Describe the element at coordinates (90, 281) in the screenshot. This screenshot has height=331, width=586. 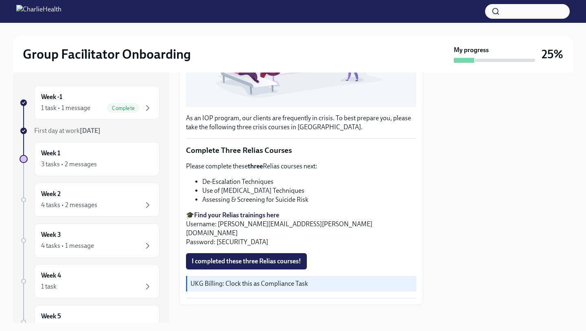
I see `a: Week 41 task` at that location.